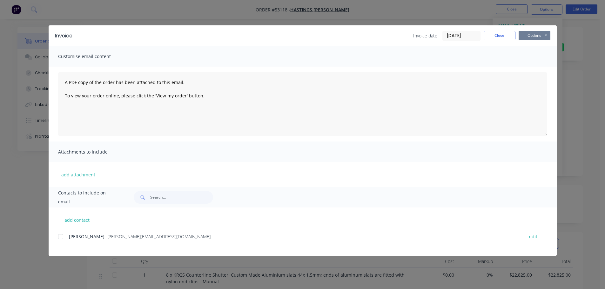  I want to click on button: add contact, so click(77, 220).